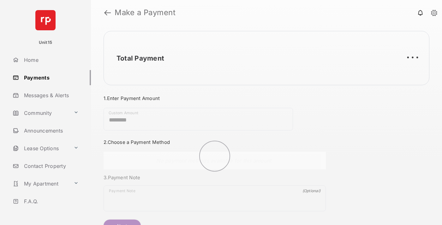 Image resolution: width=442 pixels, height=225 pixels. Describe the element at coordinates (45, 43) in the screenshot. I see `p: Unit15` at that location.